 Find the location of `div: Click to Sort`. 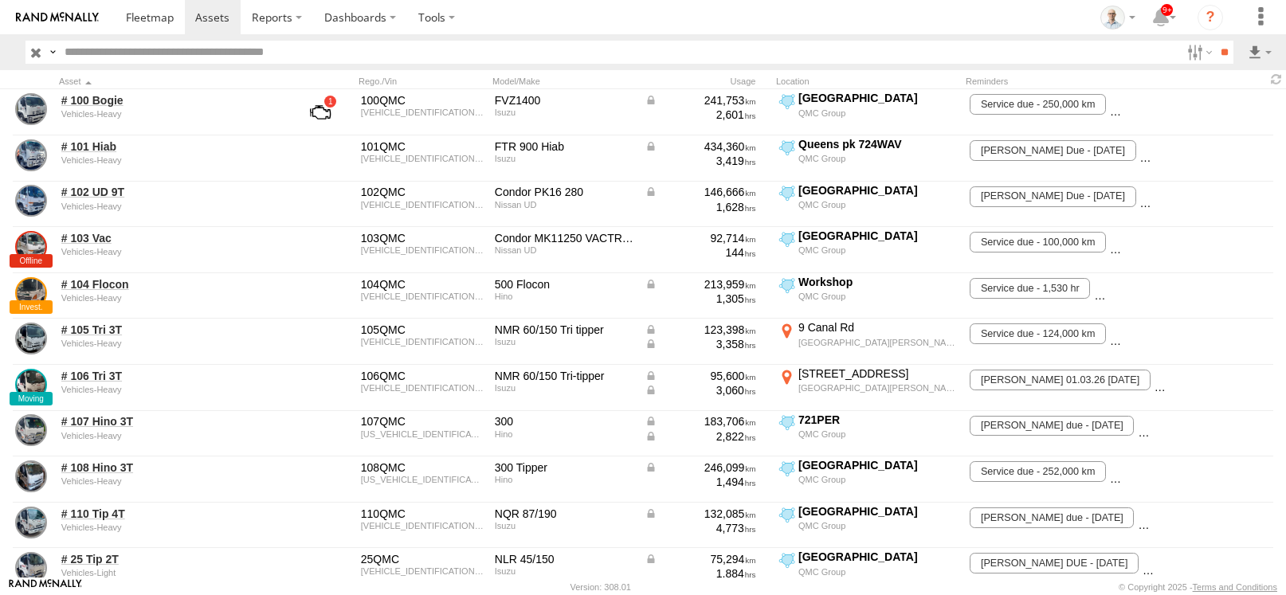

div: Click to Sort is located at coordinates (170, 81).